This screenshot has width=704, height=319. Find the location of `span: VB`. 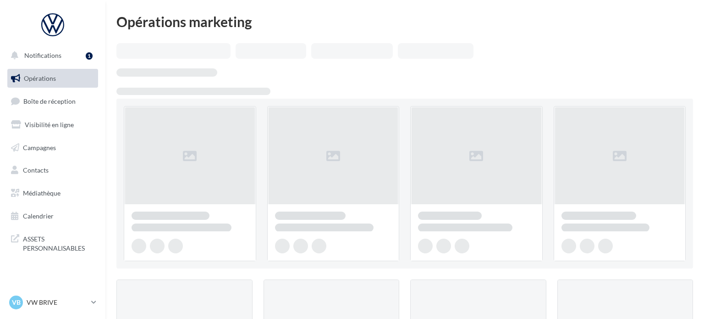

span: VB is located at coordinates (16, 302).